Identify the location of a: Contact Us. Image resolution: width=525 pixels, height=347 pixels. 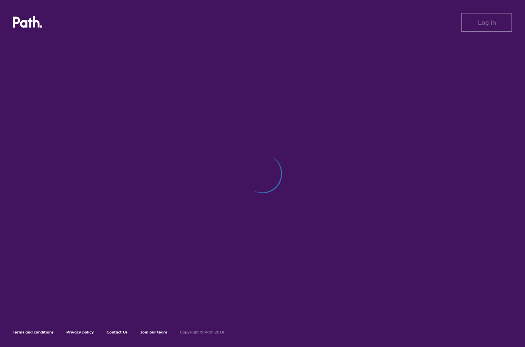
(117, 332).